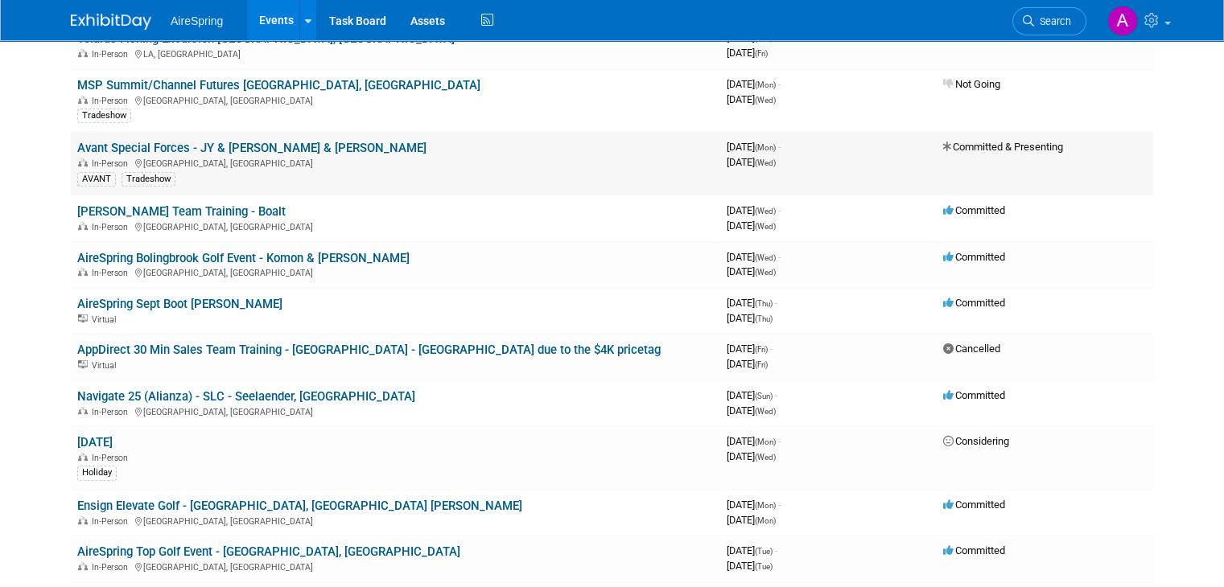 The image size is (1224, 587). Describe the element at coordinates (196, 21) in the screenshot. I see `span: AireSpring` at that location.